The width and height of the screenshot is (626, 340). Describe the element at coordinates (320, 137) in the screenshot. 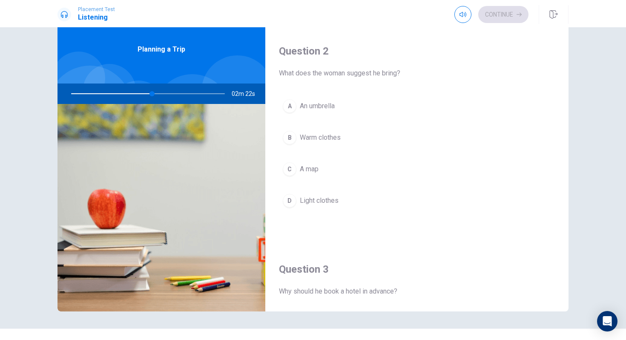

I see `span: Warm clothes` at that location.